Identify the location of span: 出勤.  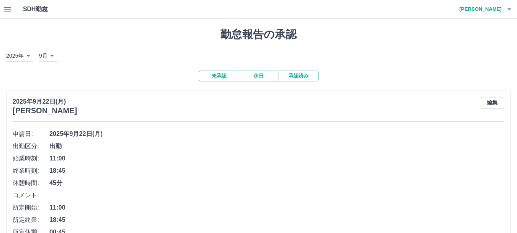
(277, 146).